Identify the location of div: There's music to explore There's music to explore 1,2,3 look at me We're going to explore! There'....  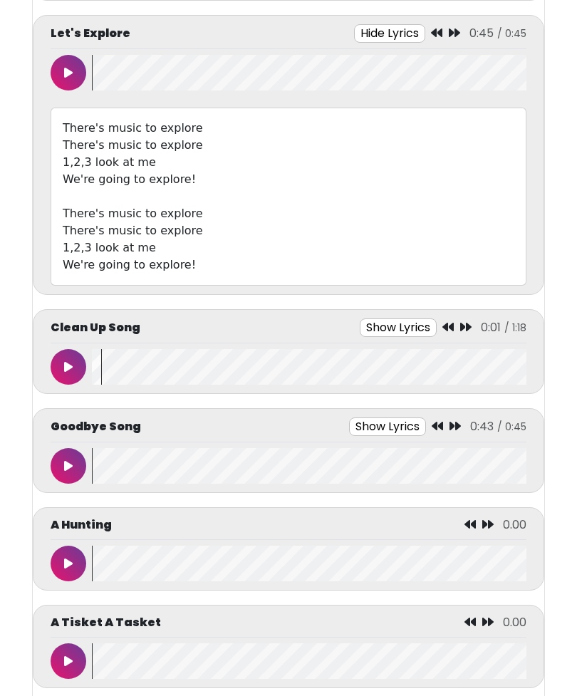
(289, 197).